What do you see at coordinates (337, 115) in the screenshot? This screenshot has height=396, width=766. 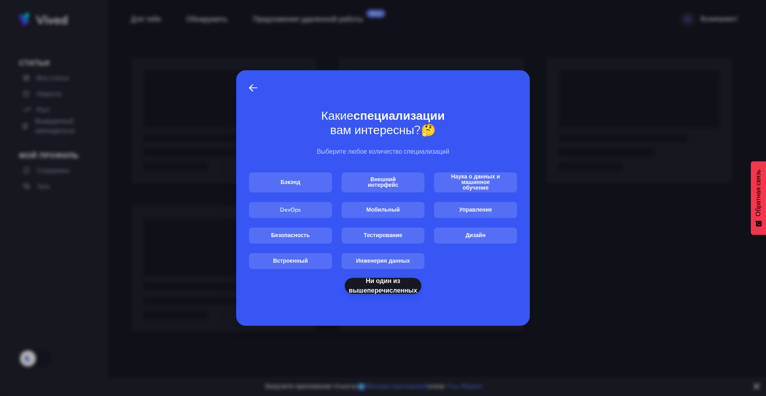 I see `font: Какие` at bounding box center [337, 115].